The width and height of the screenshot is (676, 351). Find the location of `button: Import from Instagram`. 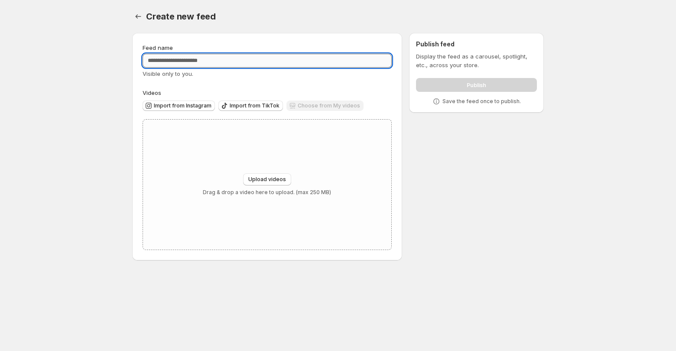

button: Import from Instagram is located at coordinates (178, 106).